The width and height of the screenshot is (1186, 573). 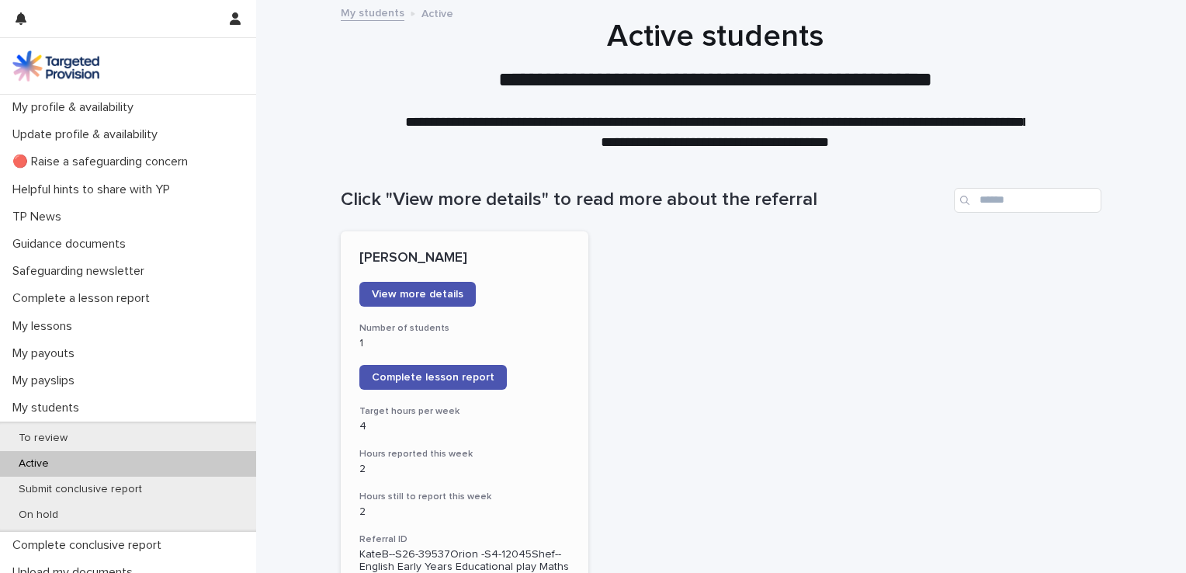 I want to click on img: M5nRWzHhSzIhMunXDL62, so click(x=56, y=66).